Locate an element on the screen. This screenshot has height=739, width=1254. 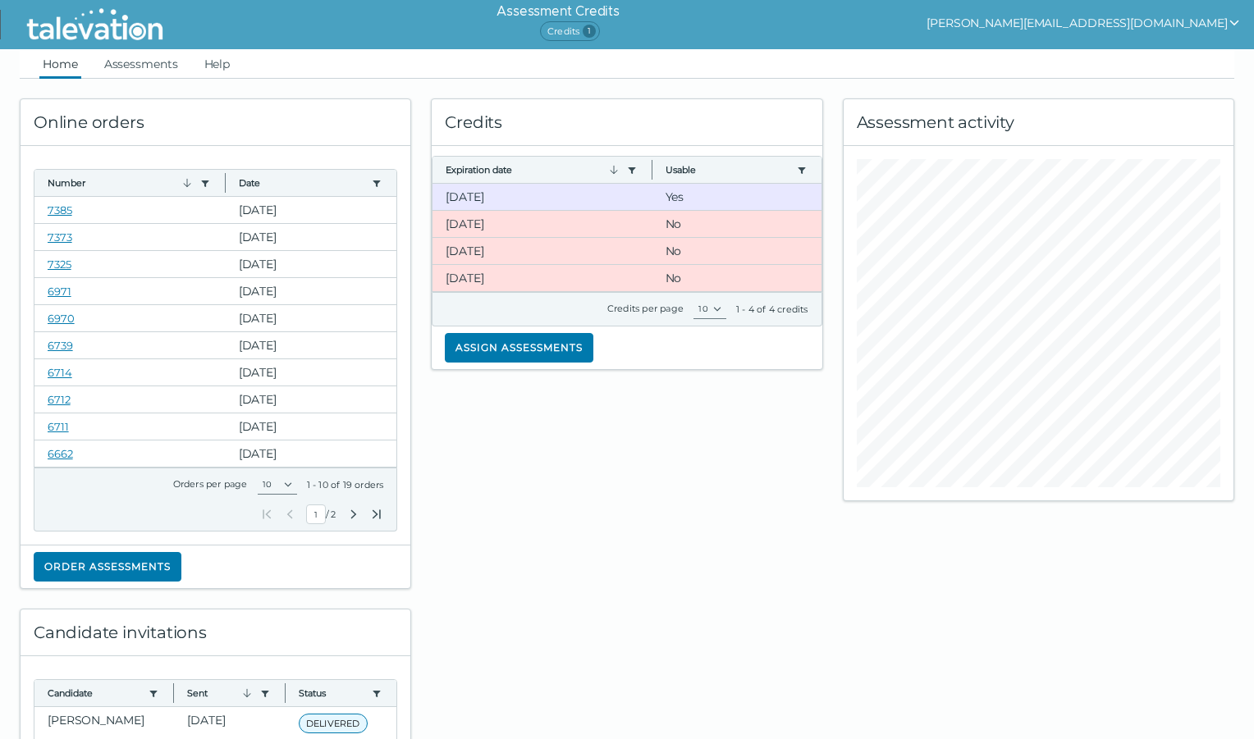
a: 7385 is located at coordinates (60, 210).